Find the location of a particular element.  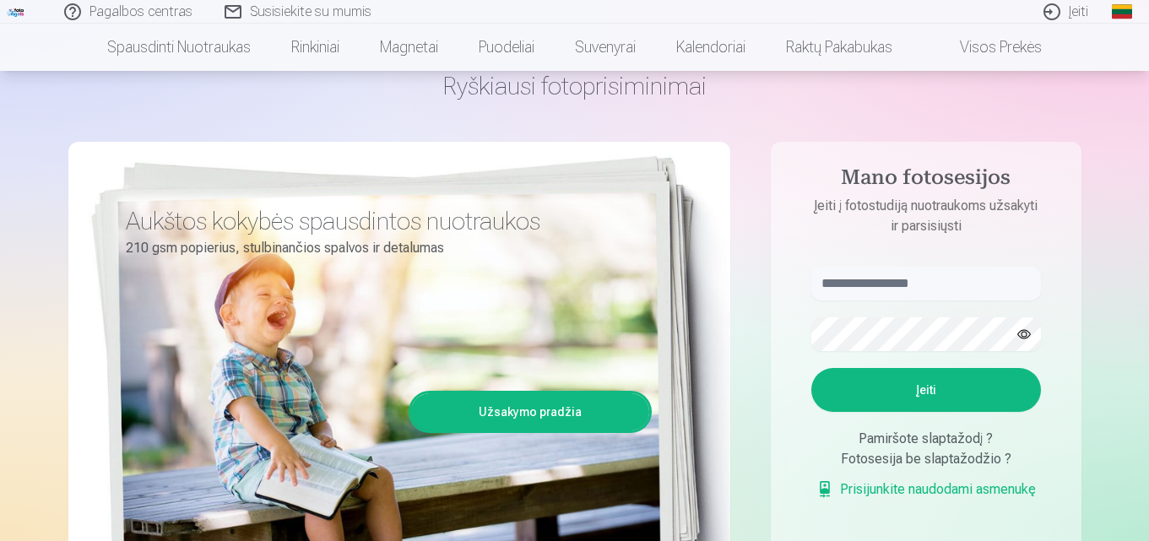

div: Pamiršote slaptažodį ? is located at coordinates (926, 439).